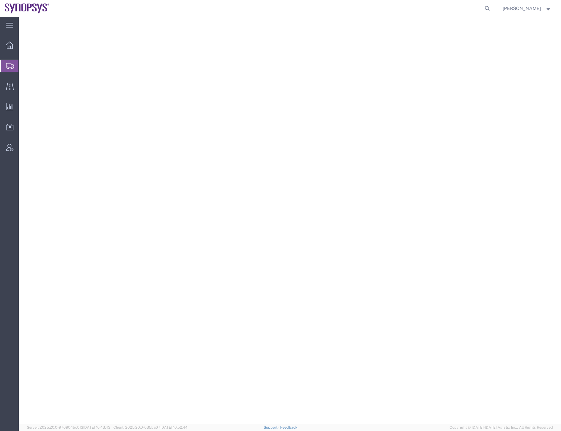 The image size is (561, 431). What do you see at coordinates (150, 428) in the screenshot?
I see `span: Client: 2025.20.0-035ba07` at bounding box center [150, 428].